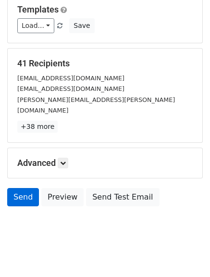  Describe the element at coordinates (186, 254) in the screenshot. I see `div: Chat Widget` at that location.